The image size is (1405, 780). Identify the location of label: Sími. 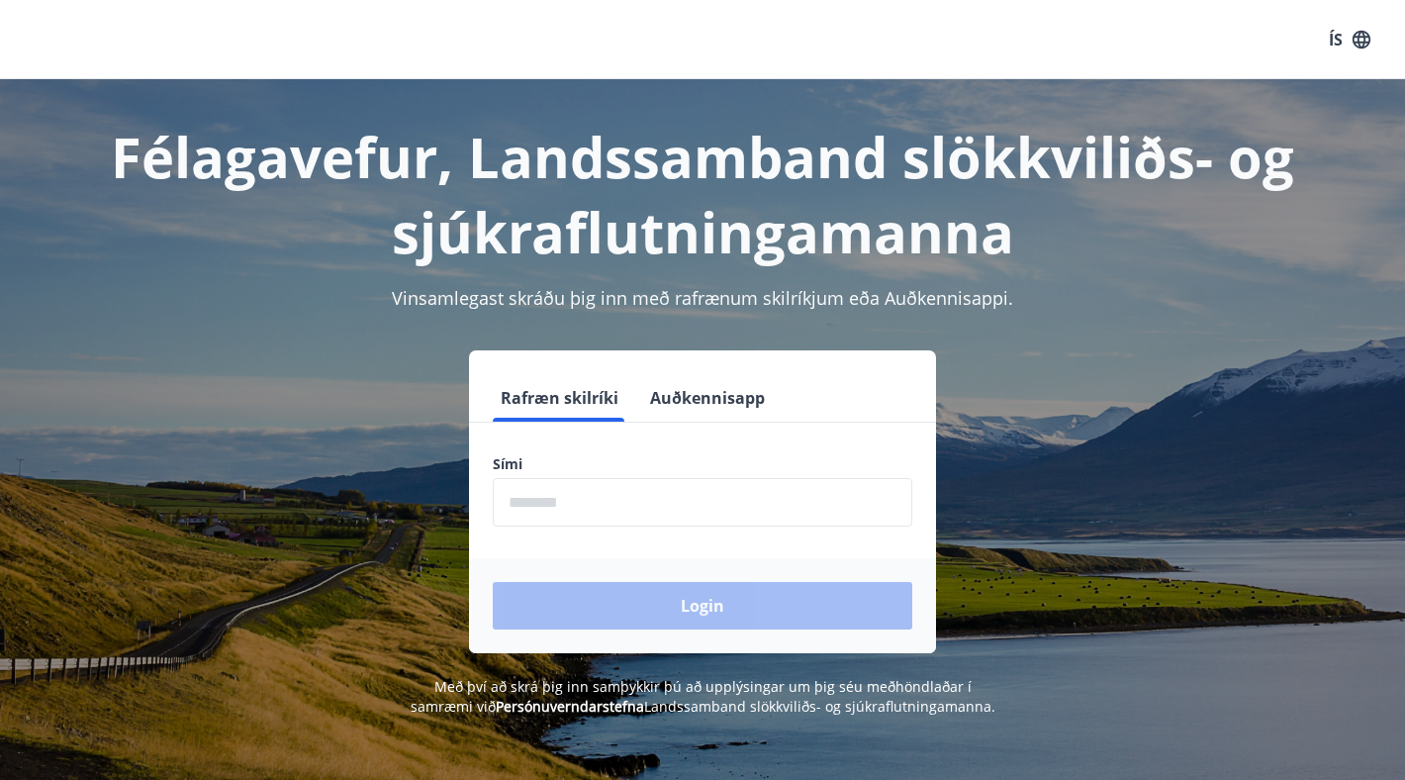
(703, 464).